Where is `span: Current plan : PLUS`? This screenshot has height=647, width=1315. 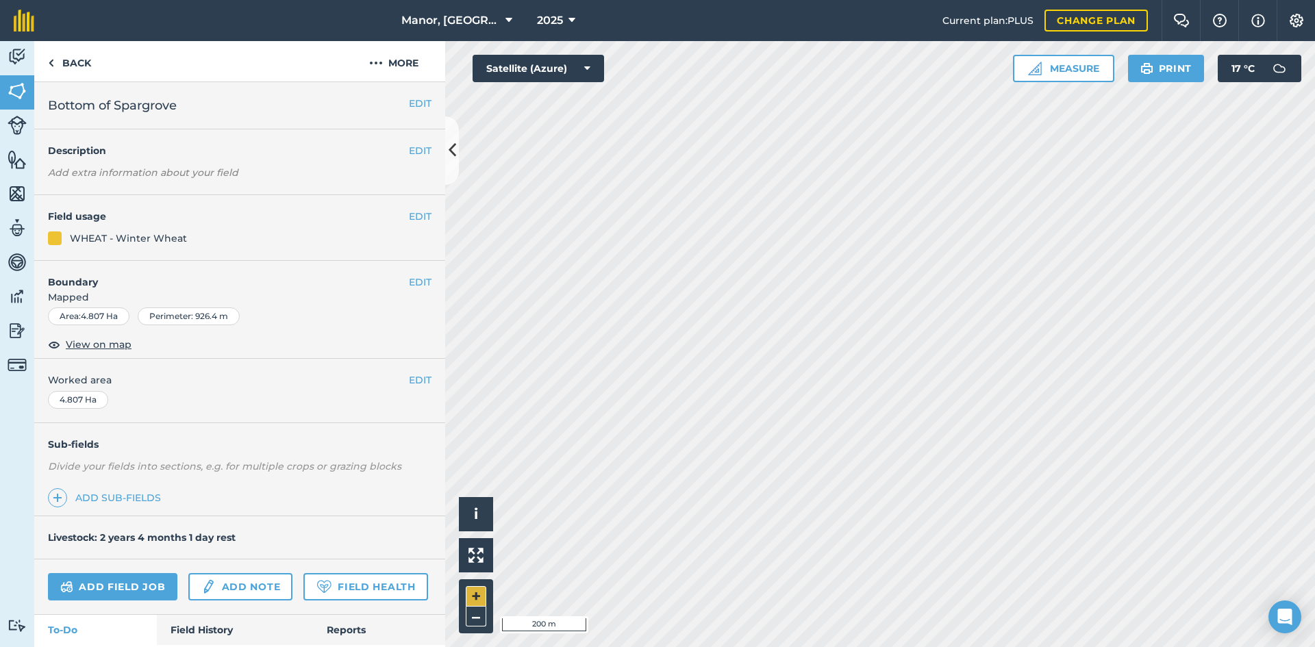 span: Current plan : PLUS is located at coordinates (987, 21).